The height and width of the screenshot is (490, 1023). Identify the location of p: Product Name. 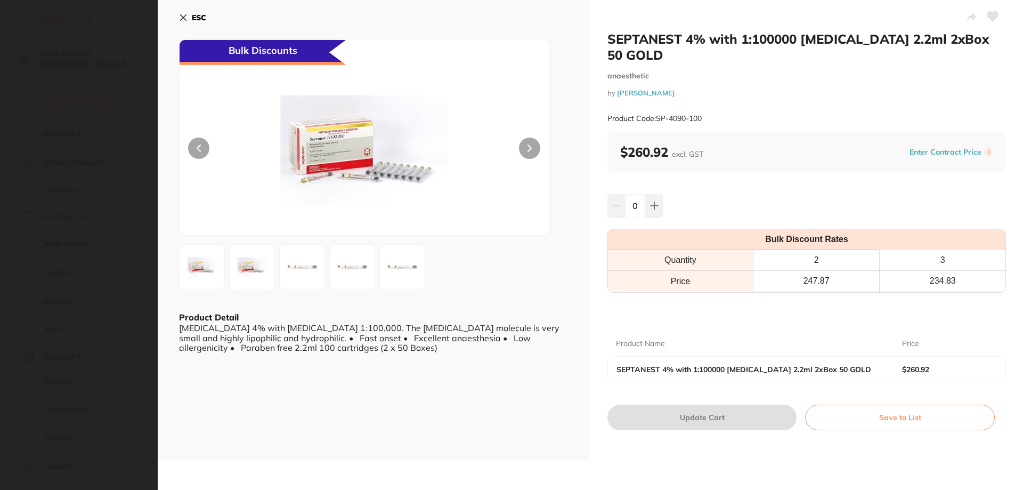
(640, 344).